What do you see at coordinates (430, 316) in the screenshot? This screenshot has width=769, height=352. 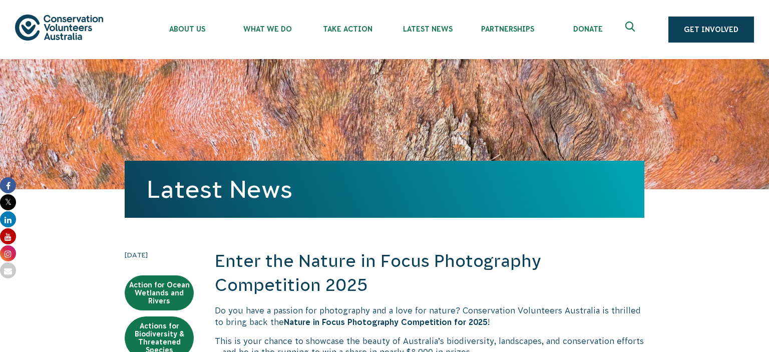 I see `p: Do you have a passion for photography and a love for nature? Conservation Volunteers Australia is...` at bounding box center [430, 316].